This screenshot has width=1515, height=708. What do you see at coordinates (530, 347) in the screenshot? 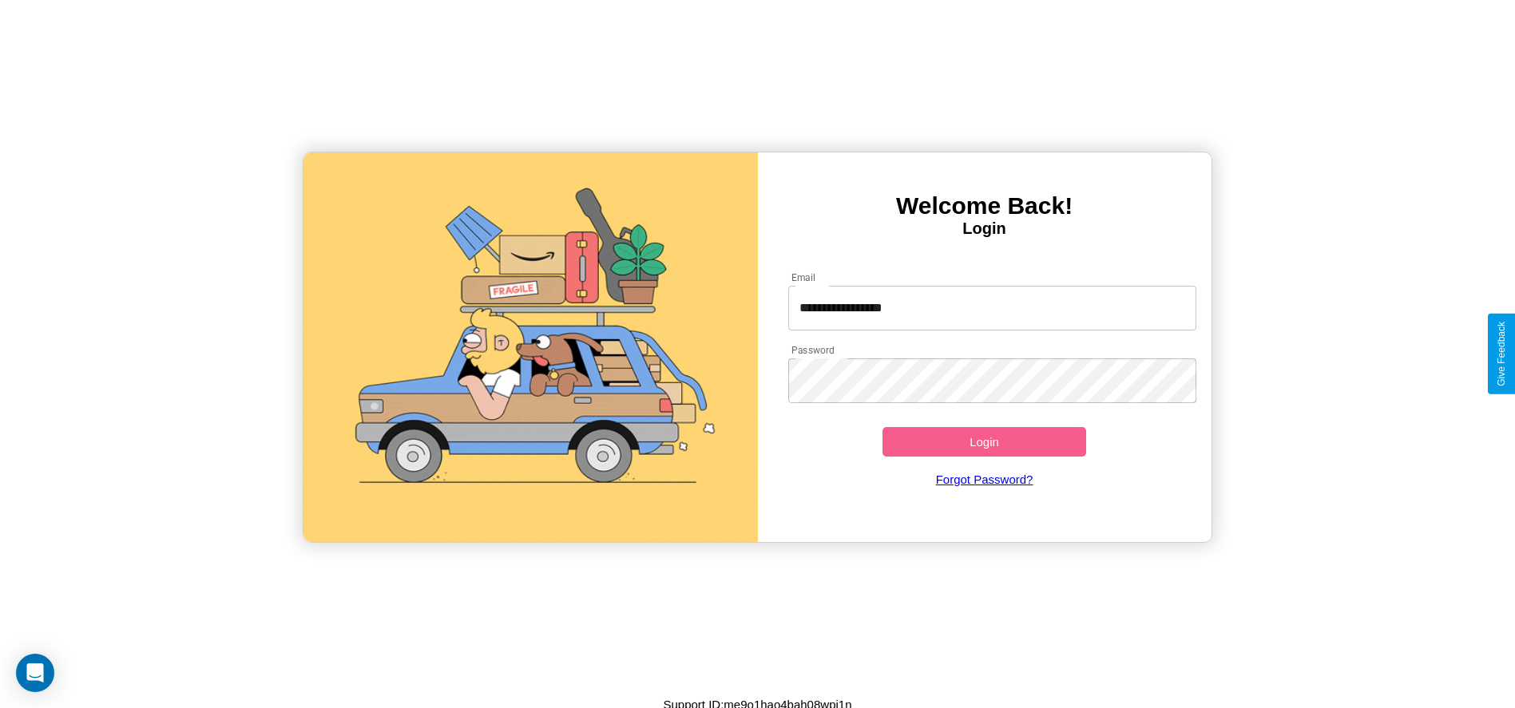
I see `img: gif` at bounding box center [530, 347].